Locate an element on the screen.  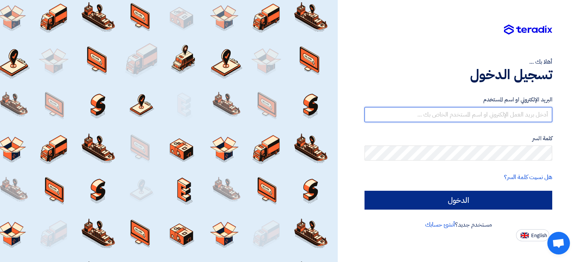
a: هل نسيت كلمة السر؟ is located at coordinates (528, 177).